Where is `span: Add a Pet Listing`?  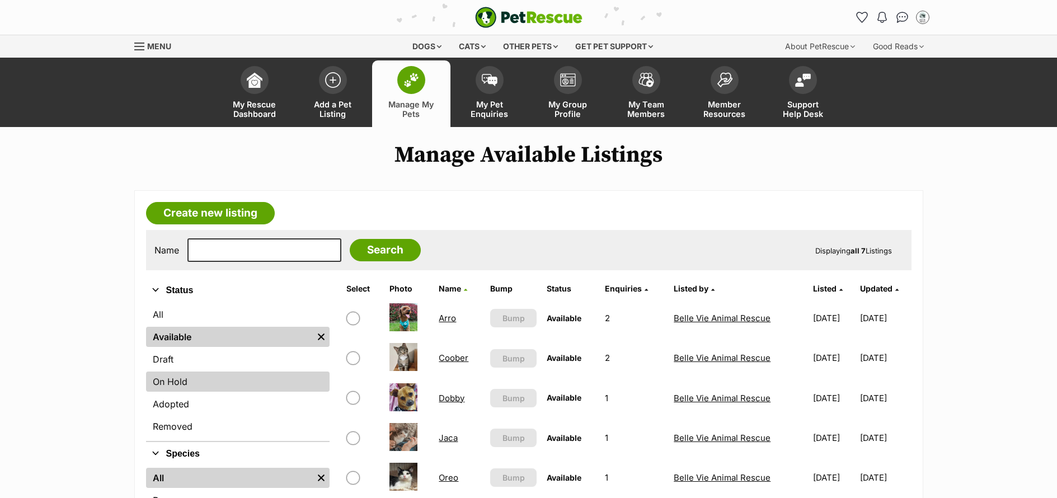
span: Add a Pet Listing is located at coordinates (333, 109).